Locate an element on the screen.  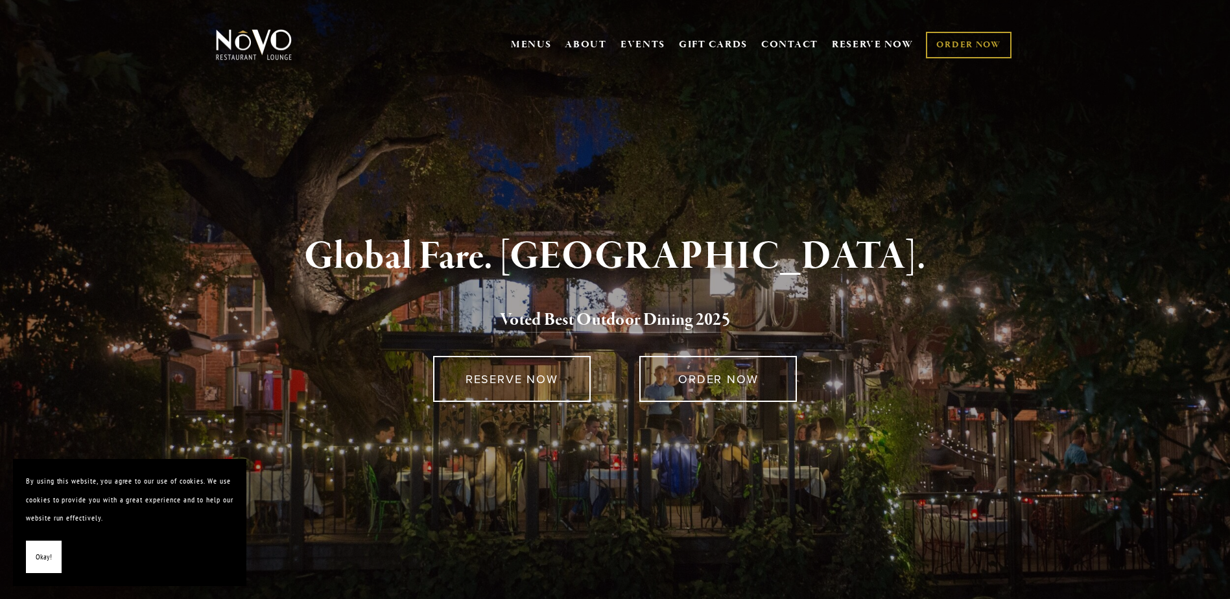
h2: 5 is located at coordinates (615, 320).